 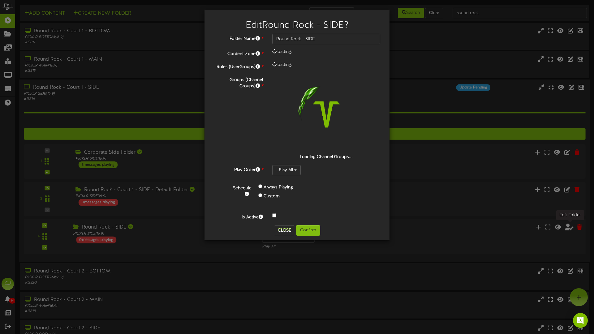 I want to click on label: Custom, so click(x=272, y=196).